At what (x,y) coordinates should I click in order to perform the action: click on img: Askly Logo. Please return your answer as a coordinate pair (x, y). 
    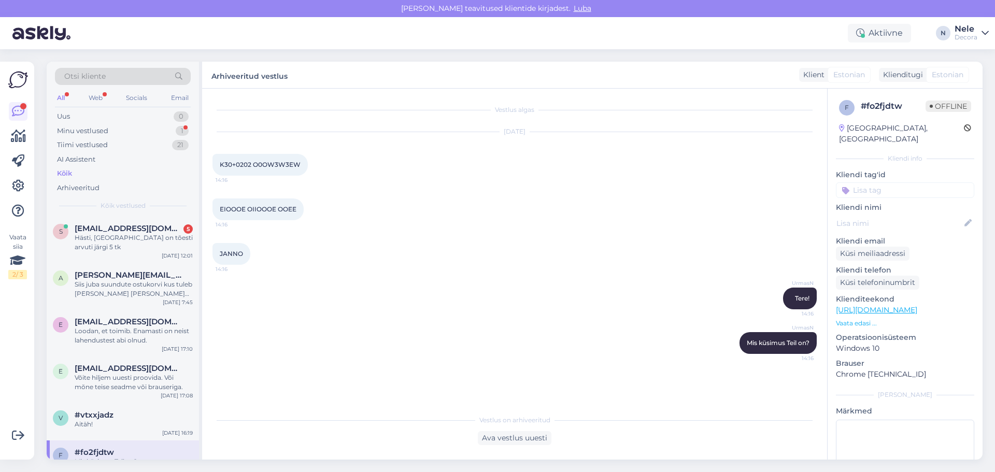
    Looking at the image, I should click on (18, 80).